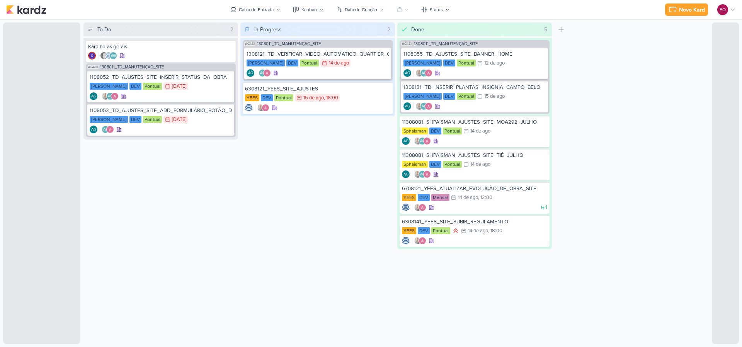  Describe the element at coordinates (475, 122) in the screenshot. I see `div: 11308081_SHPAISMAN_AJUSTES_SITE_MOA292_JULHO` at that location.